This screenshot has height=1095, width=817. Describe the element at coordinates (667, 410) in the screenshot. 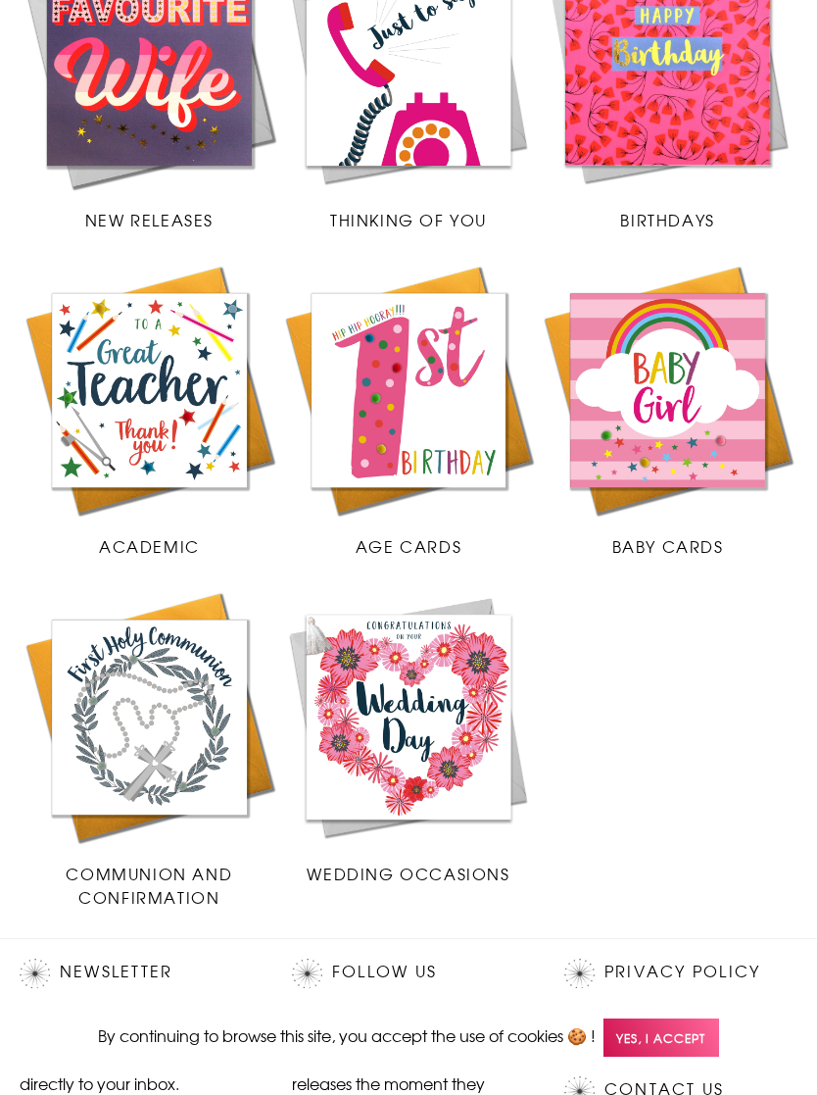

I see `a: Baby Cards` at that location.